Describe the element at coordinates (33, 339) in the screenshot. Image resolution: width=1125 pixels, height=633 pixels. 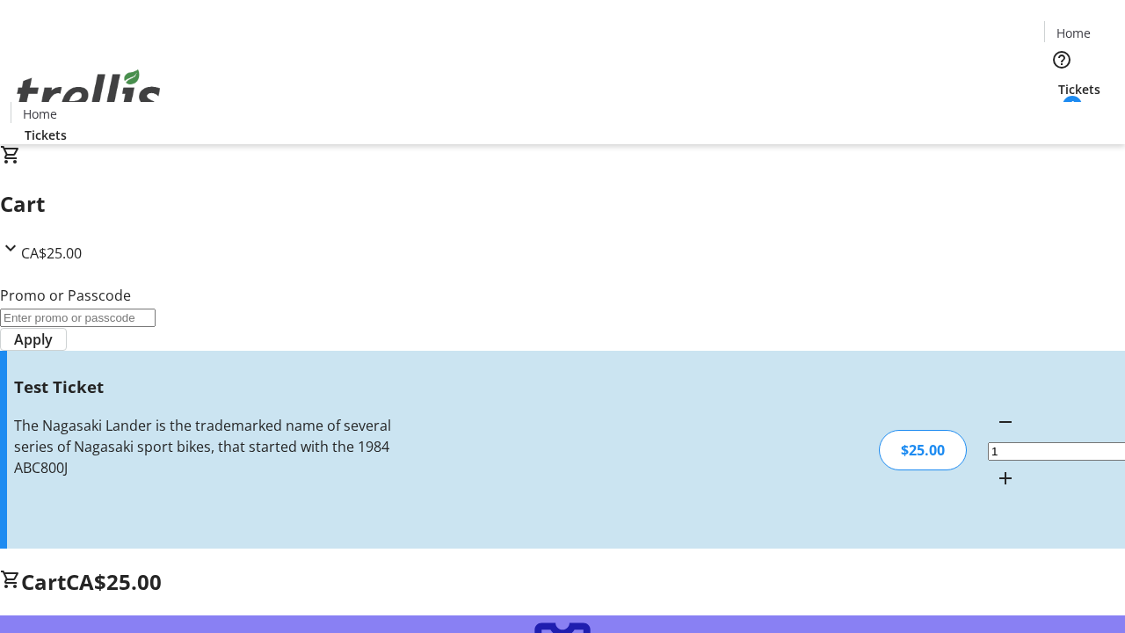
I see `span: Apply` at that location.